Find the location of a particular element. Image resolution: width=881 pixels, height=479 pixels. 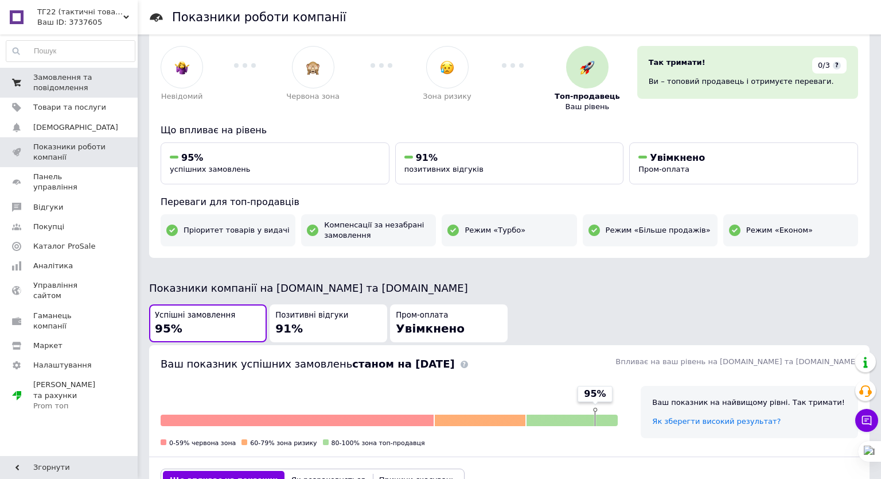

span: Маркет is located at coordinates (48, 345).